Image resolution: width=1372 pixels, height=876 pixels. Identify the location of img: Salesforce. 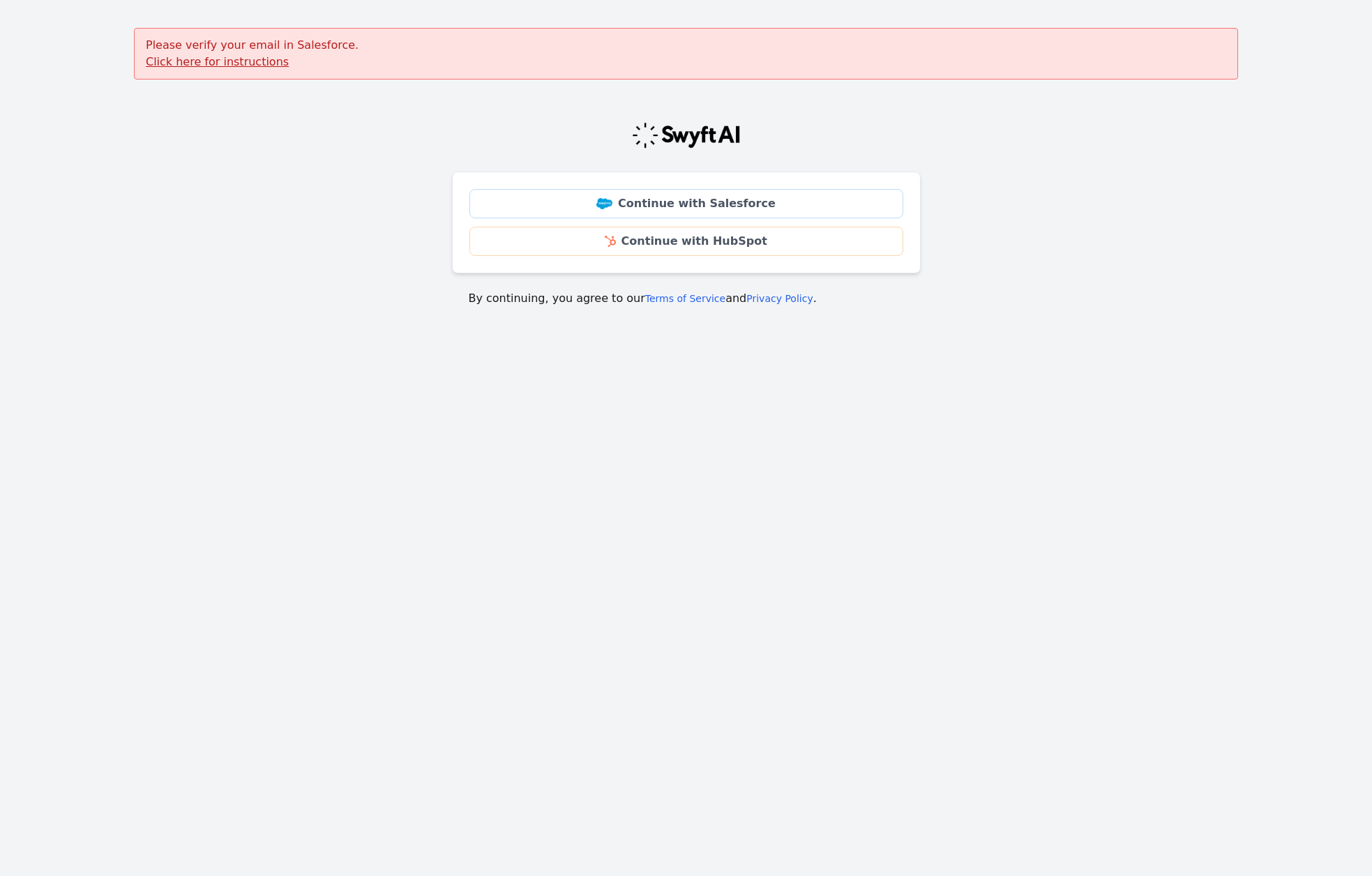
(604, 204).